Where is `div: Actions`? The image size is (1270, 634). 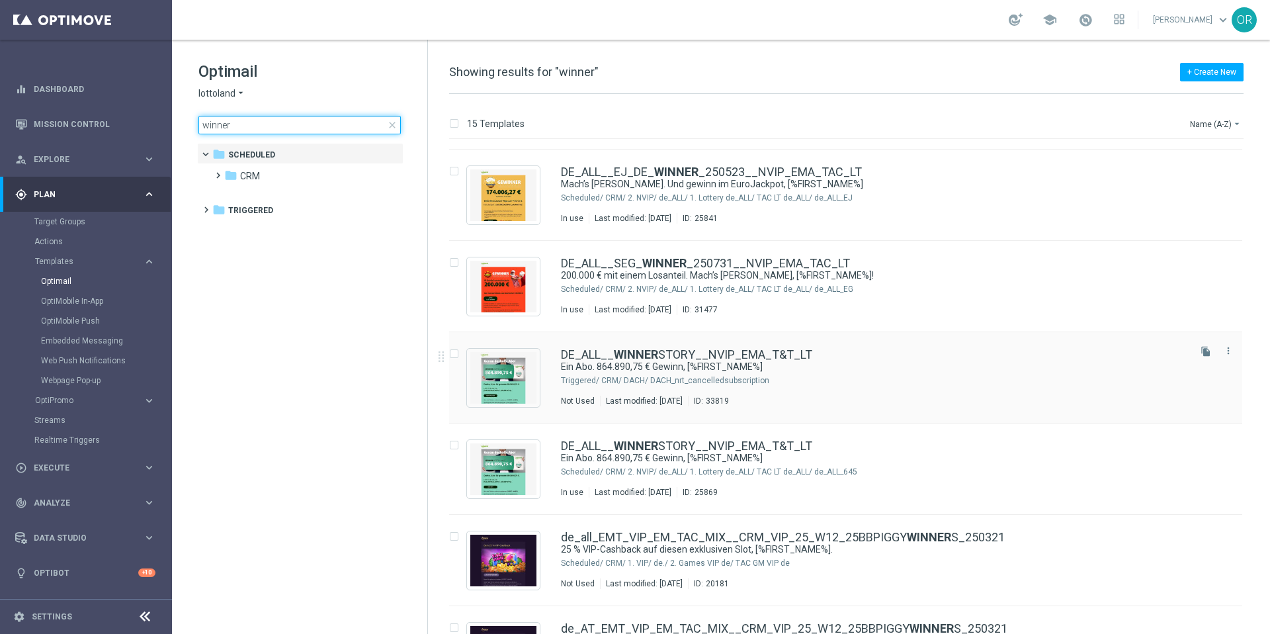
div: Actions is located at coordinates (103, 241).